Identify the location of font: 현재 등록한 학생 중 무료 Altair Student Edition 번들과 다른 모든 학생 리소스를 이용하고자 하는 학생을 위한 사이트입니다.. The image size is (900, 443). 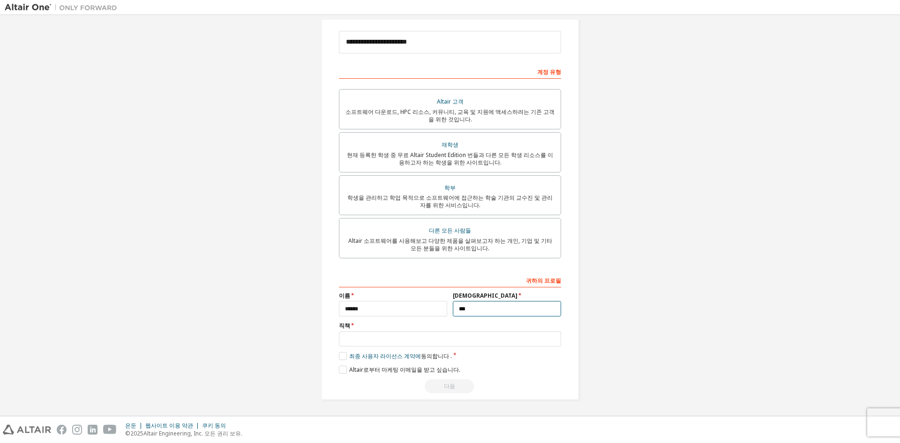
(450, 158).